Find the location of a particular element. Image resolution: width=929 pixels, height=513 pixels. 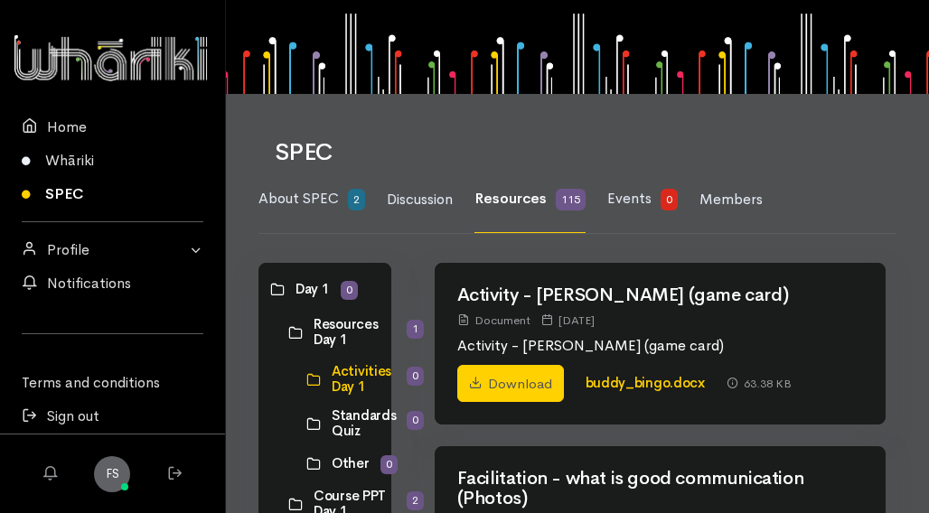

a: Resources 115 is located at coordinates (530, 200).